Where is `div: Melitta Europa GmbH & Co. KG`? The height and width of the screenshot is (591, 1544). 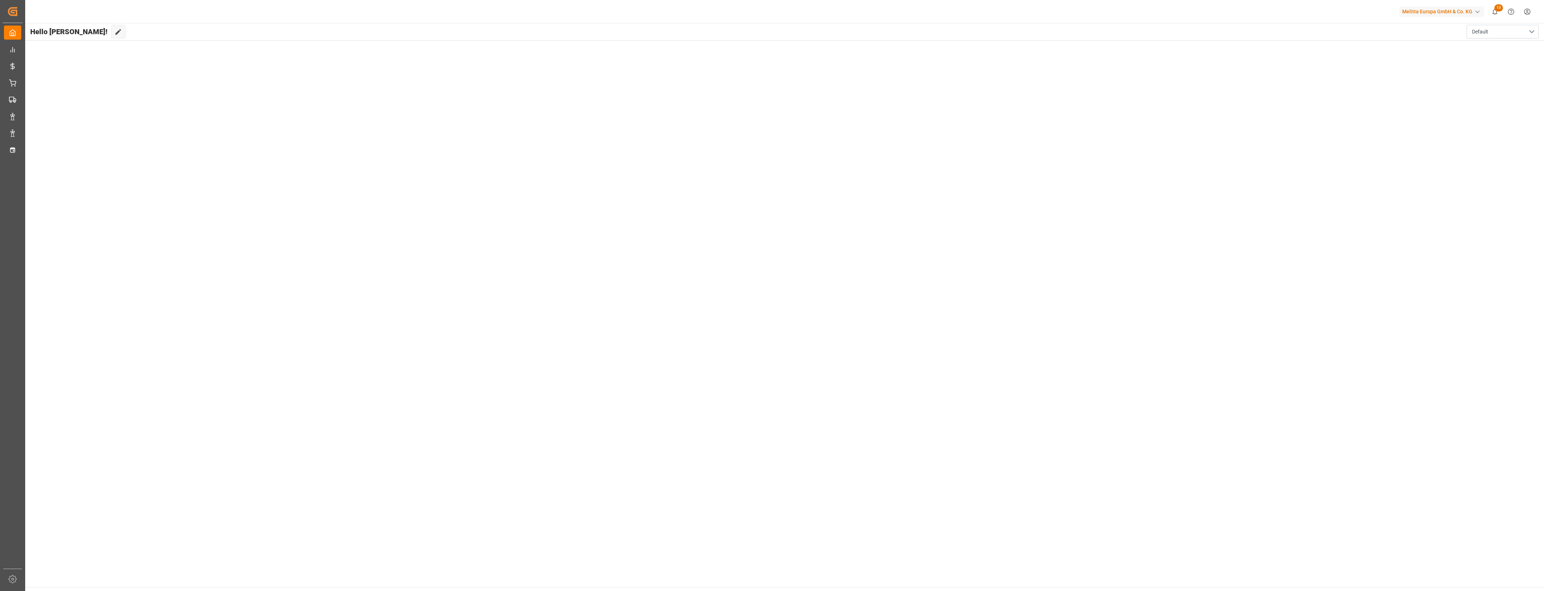 div: Melitta Europa GmbH & Co. KG is located at coordinates (1442, 12).